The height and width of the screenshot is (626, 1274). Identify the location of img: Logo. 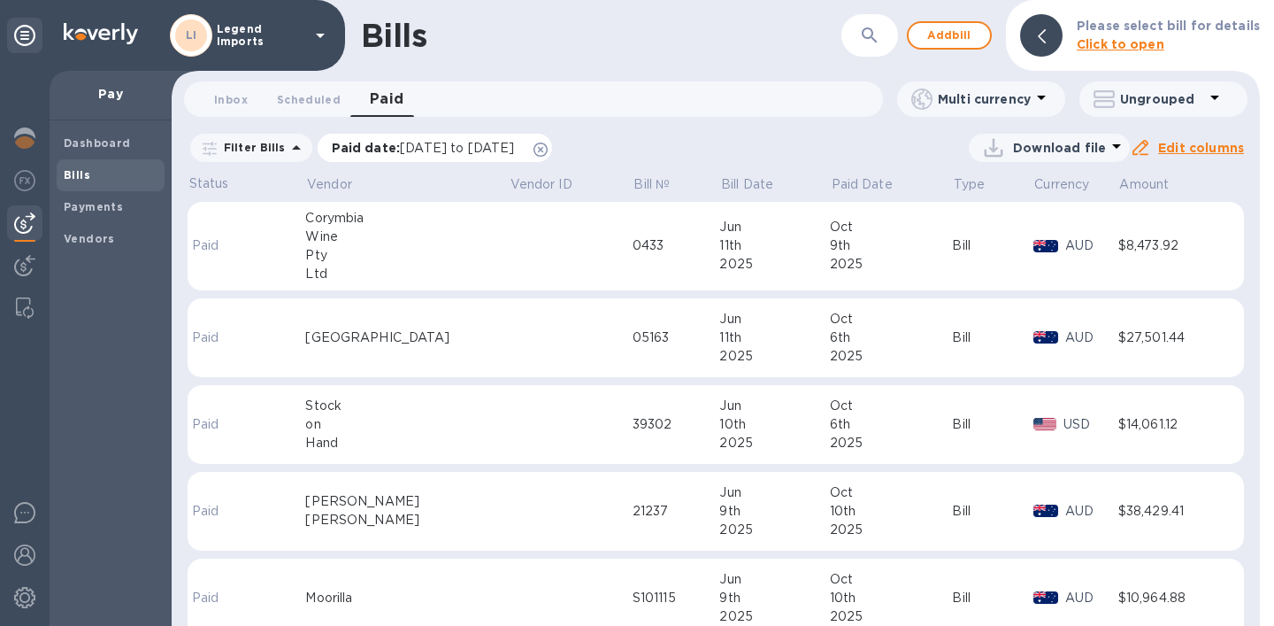
(101, 34).